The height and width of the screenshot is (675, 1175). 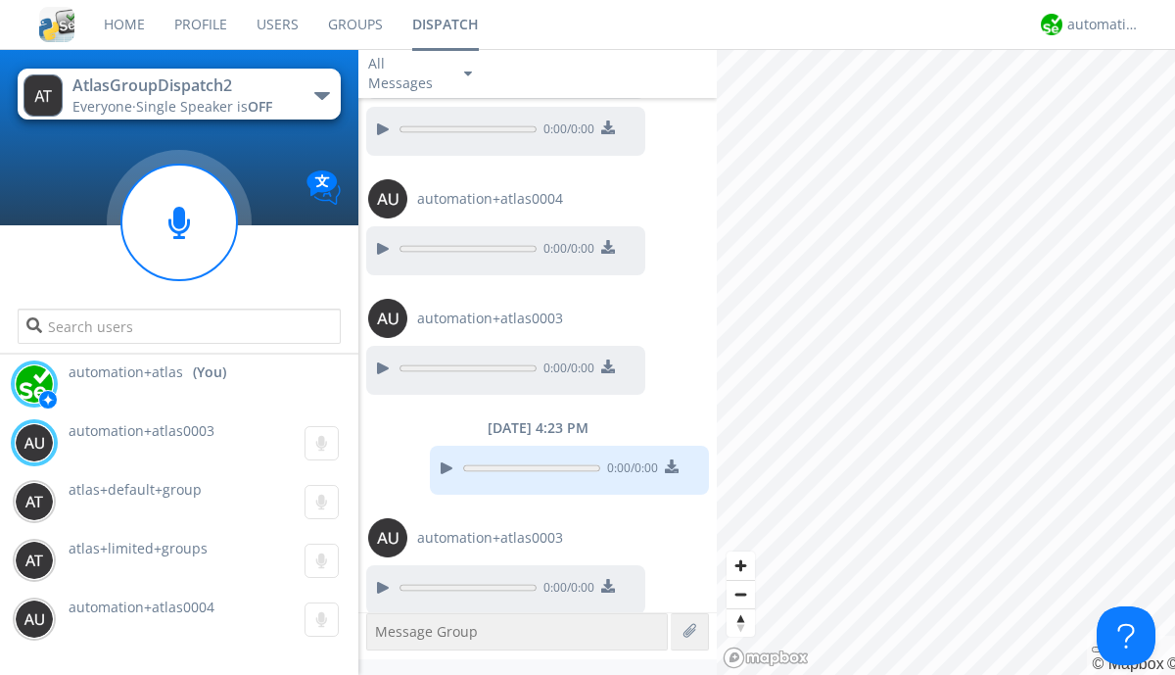 What do you see at coordinates (210, 372) in the screenshot?
I see `div: (You)` at bounding box center [210, 372].